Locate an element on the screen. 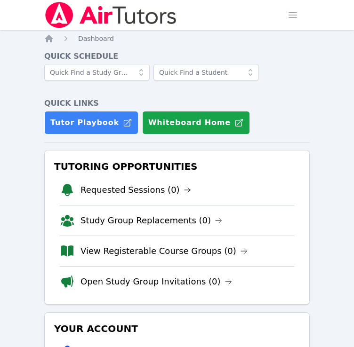  h4: Quick Schedule is located at coordinates (177, 56).